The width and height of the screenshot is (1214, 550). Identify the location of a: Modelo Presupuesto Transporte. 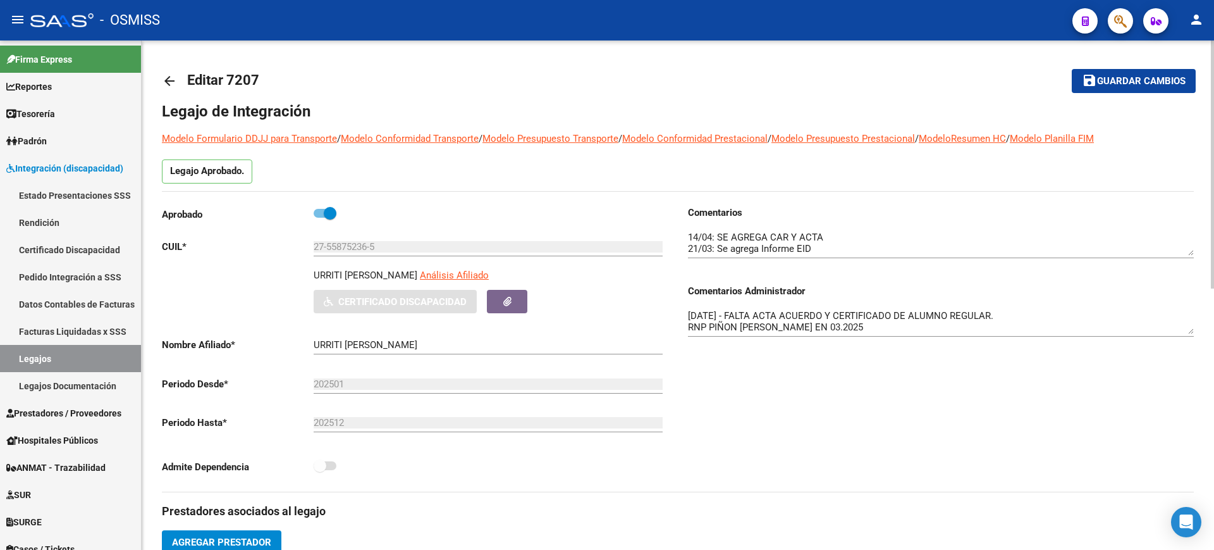
(550, 139).